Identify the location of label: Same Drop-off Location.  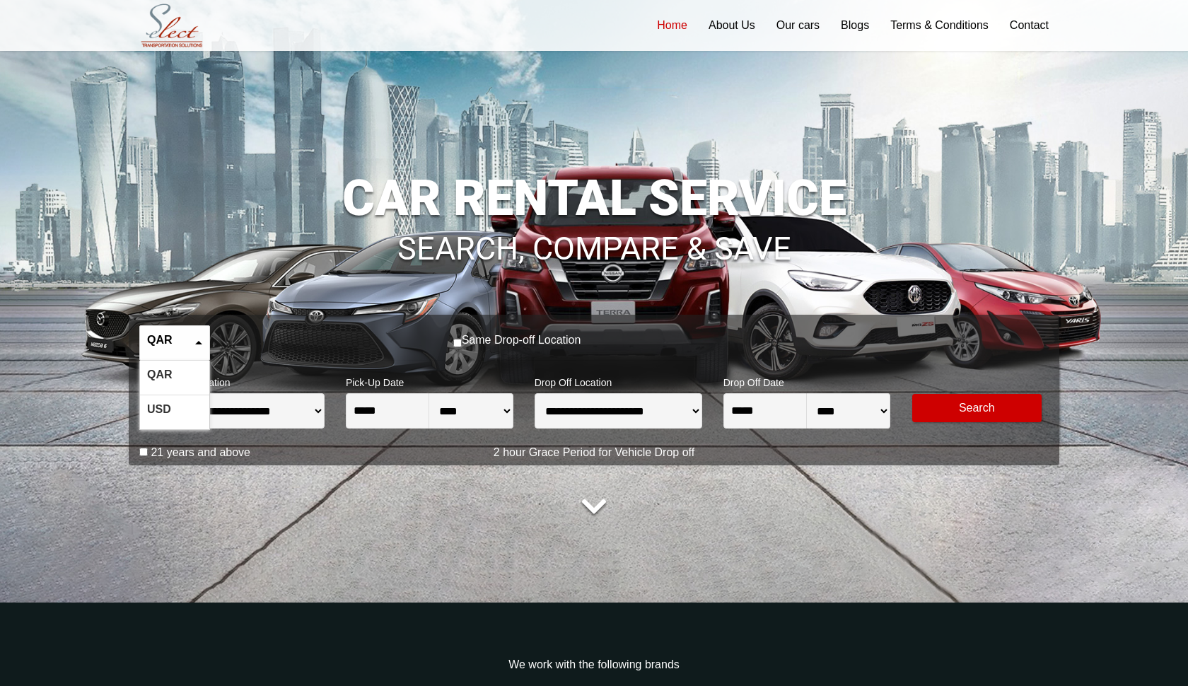
(521, 340).